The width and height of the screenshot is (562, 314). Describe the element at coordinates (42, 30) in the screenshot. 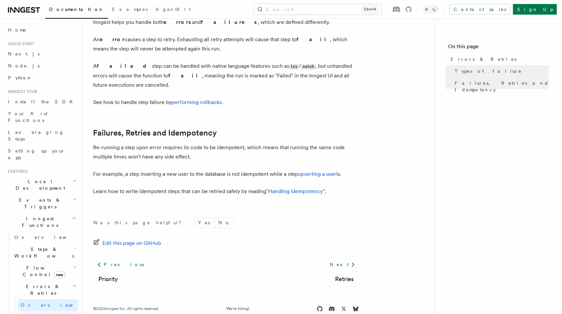

I see `a: Home` at that location.